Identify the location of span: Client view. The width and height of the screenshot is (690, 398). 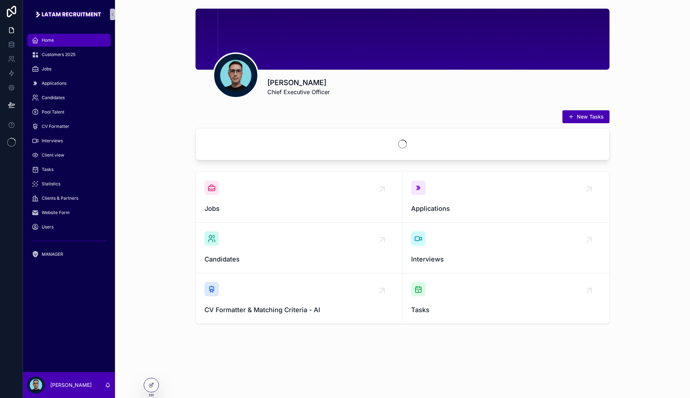
(53, 155).